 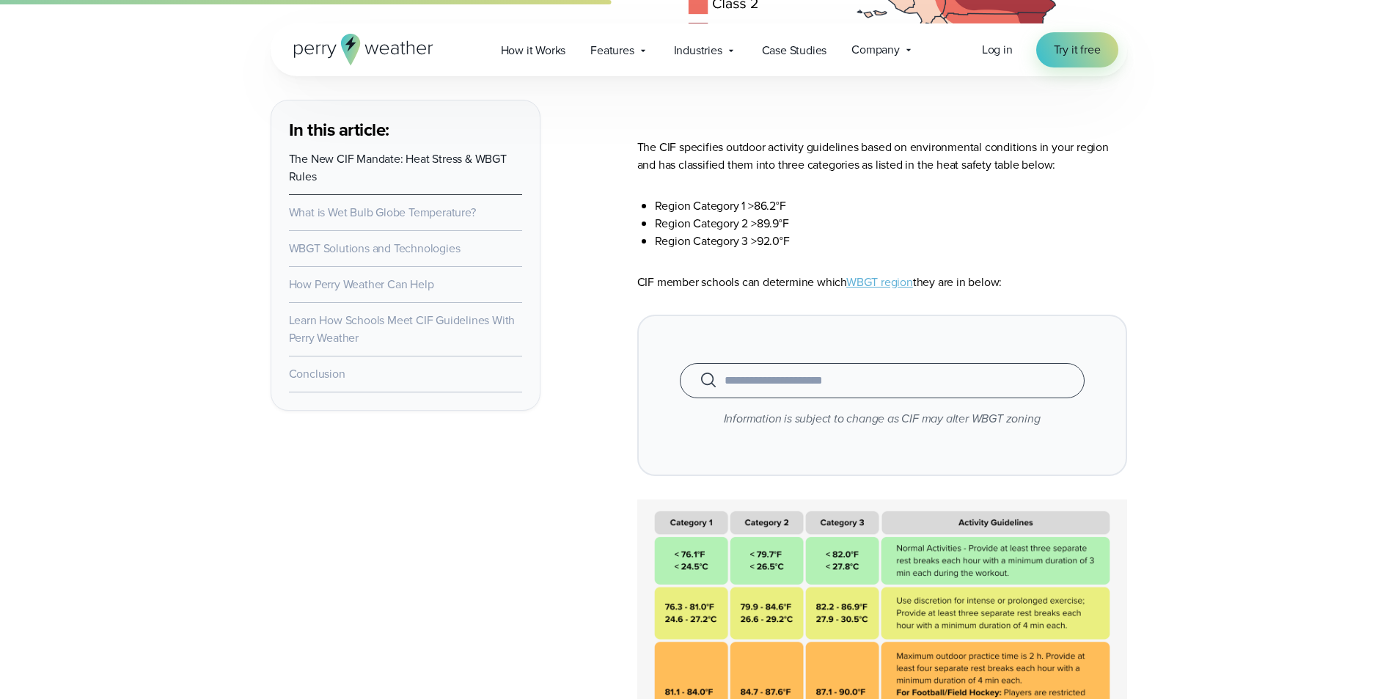 I want to click on span: Try it free, so click(x=1077, y=50).